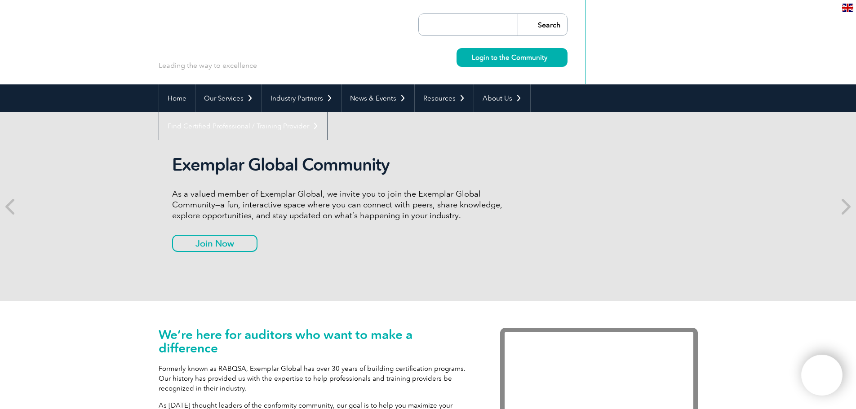  I want to click on a: Resources, so click(444, 98).